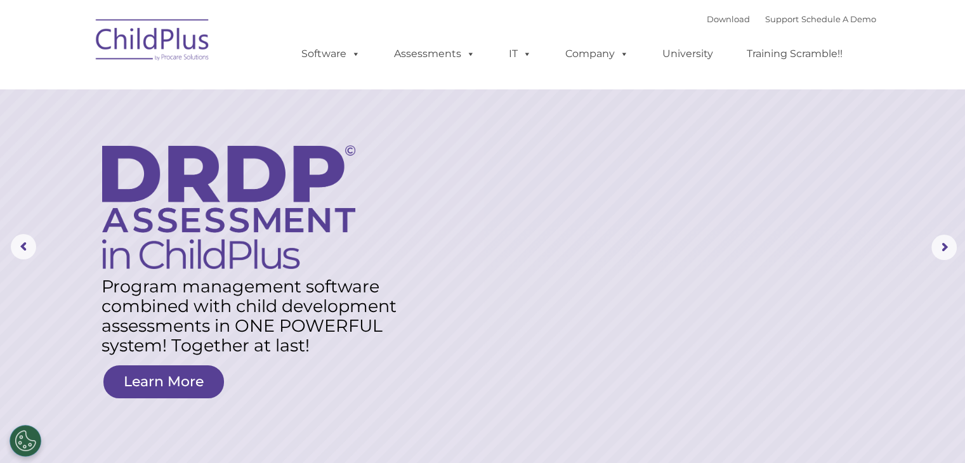 The height and width of the screenshot is (463, 965). I want to click on a: Support, so click(782, 19).